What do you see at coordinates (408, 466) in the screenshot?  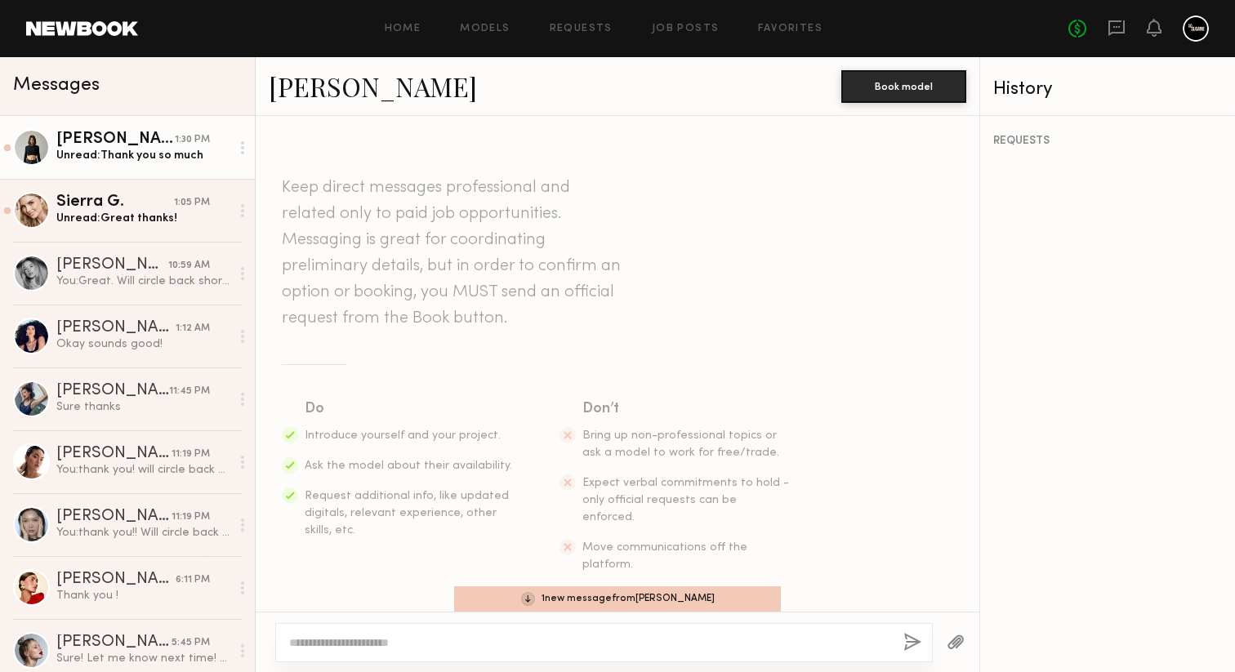 I see `span: Ask the model about their availability.` at bounding box center [408, 466].